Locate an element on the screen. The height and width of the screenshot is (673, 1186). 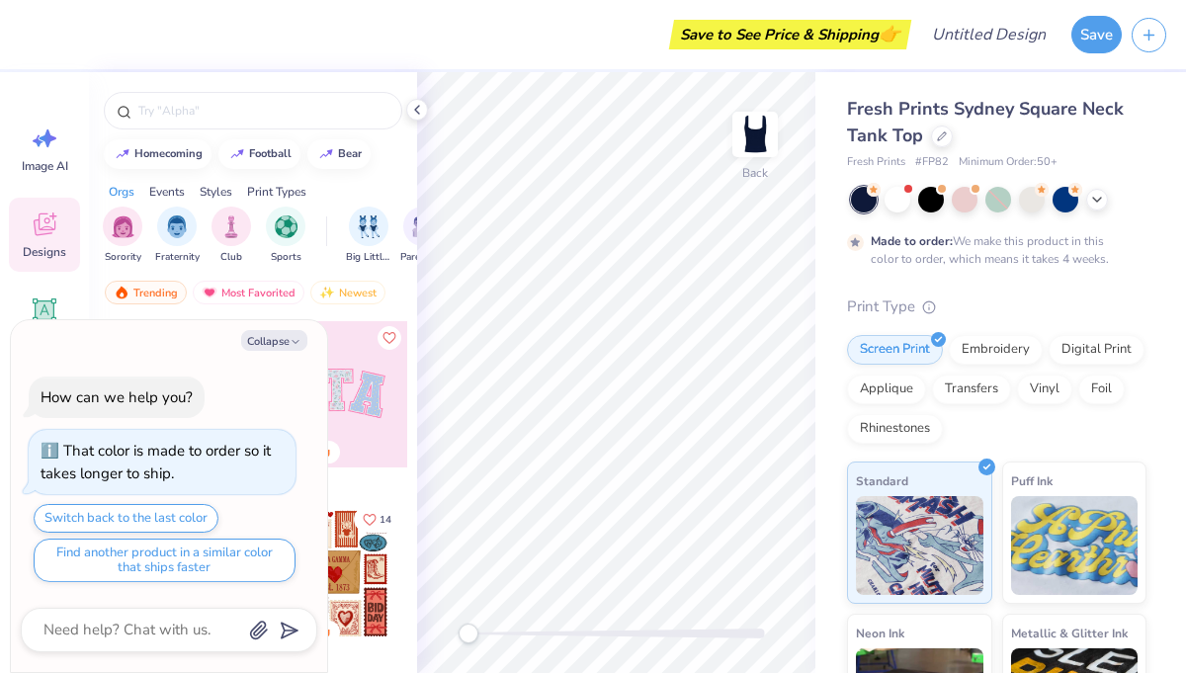
button: Save is located at coordinates (1096, 35).